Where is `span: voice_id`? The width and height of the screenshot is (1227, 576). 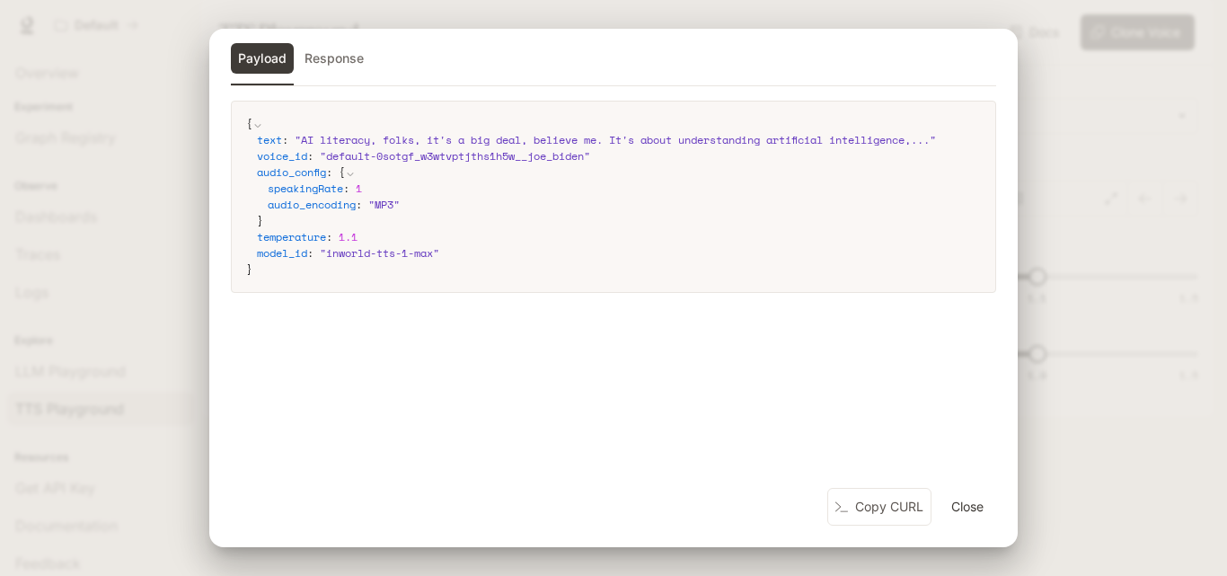 span: voice_id is located at coordinates (282, 155).